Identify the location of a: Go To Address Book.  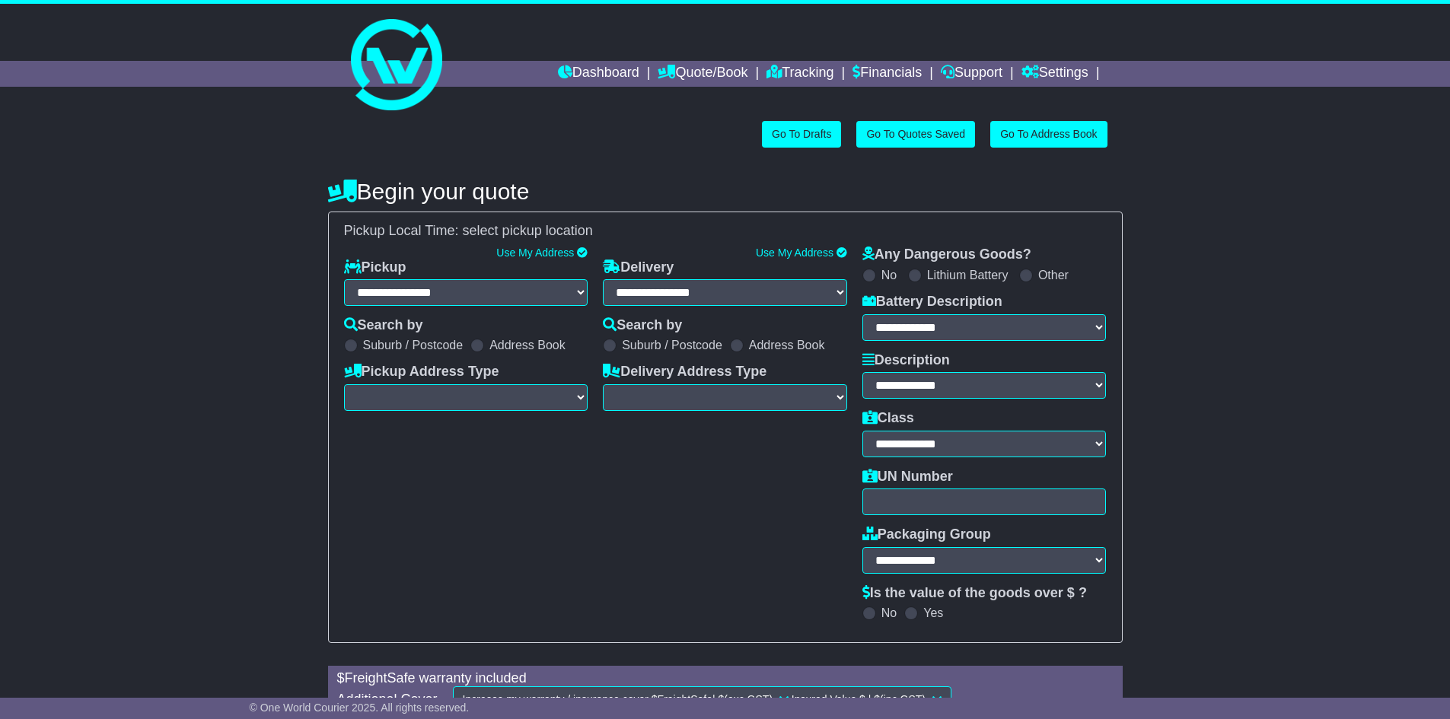
(1048, 134).